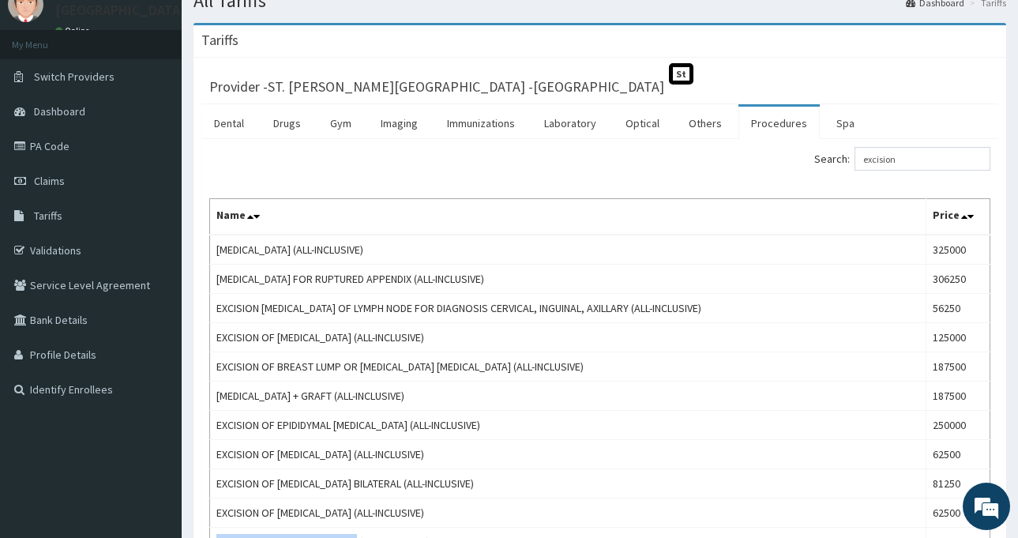 This screenshot has width=1018, height=538. I want to click on a: Dental, so click(229, 123).